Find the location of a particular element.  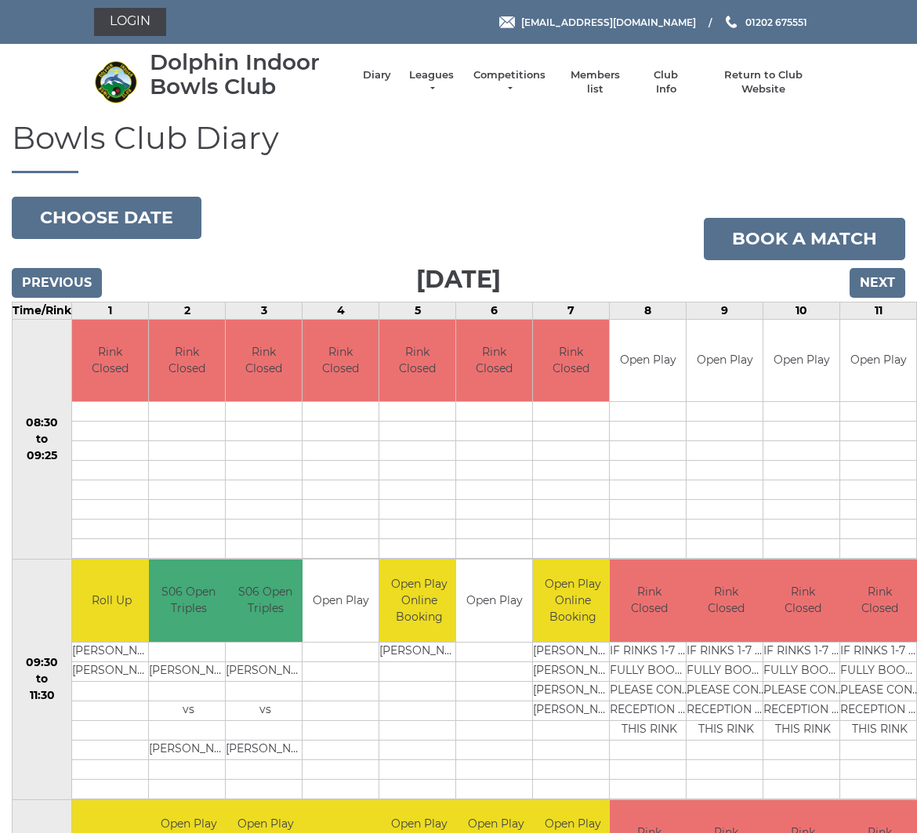

td: Roll Up is located at coordinates (111, 600).